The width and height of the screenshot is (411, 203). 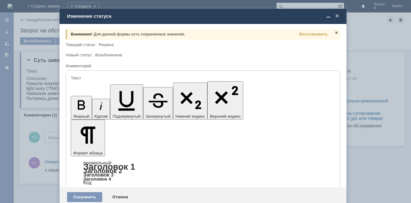 What do you see at coordinates (190, 101) in the screenshot?
I see `button: Нижний индекс` at bounding box center [190, 101].